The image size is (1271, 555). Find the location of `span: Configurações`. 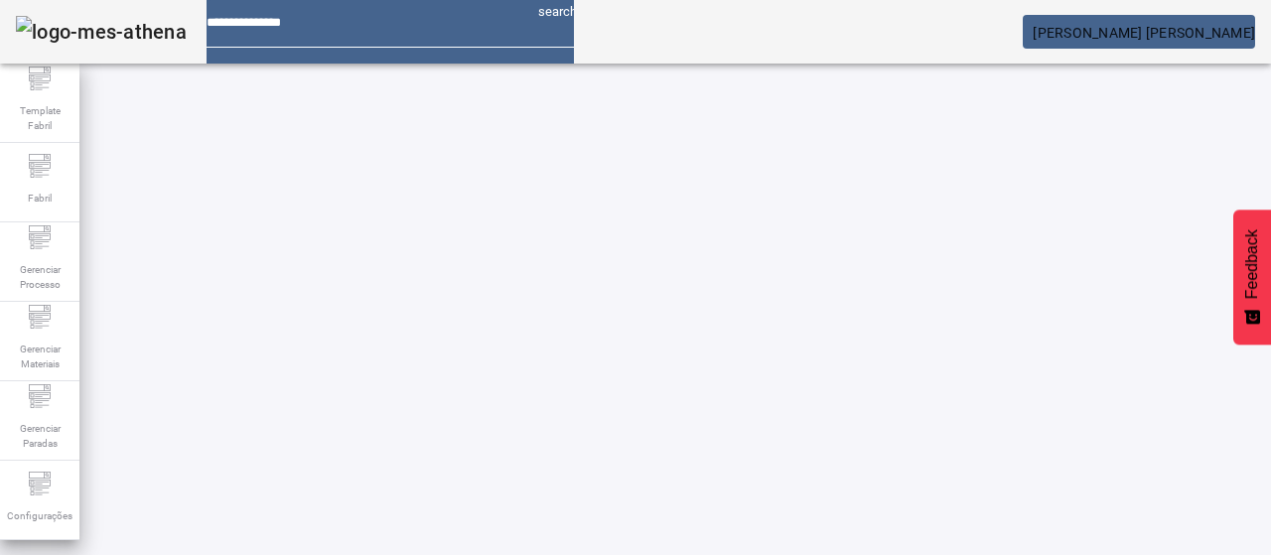

span: Configurações is located at coordinates (40, 516).